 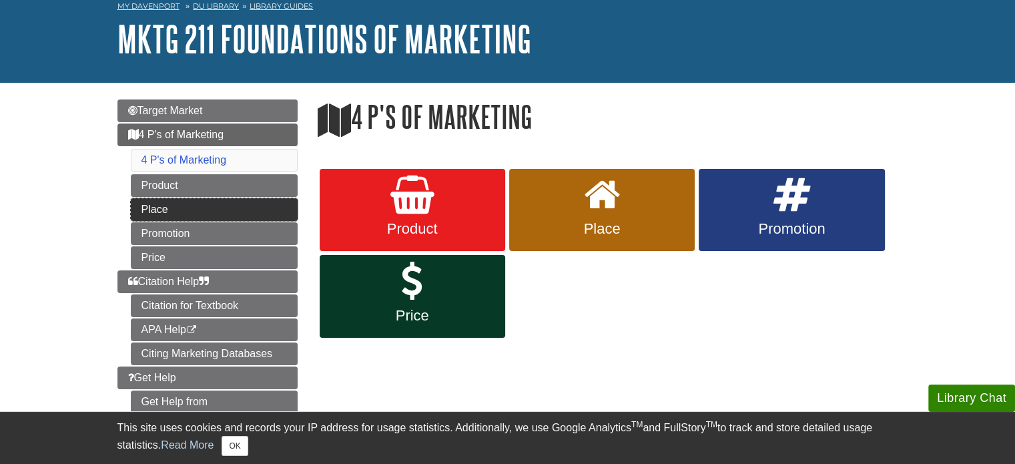 What do you see at coordinates (214, 330) in the screenshot?
I see `a: APA Help` at bounding box center [214, 330].